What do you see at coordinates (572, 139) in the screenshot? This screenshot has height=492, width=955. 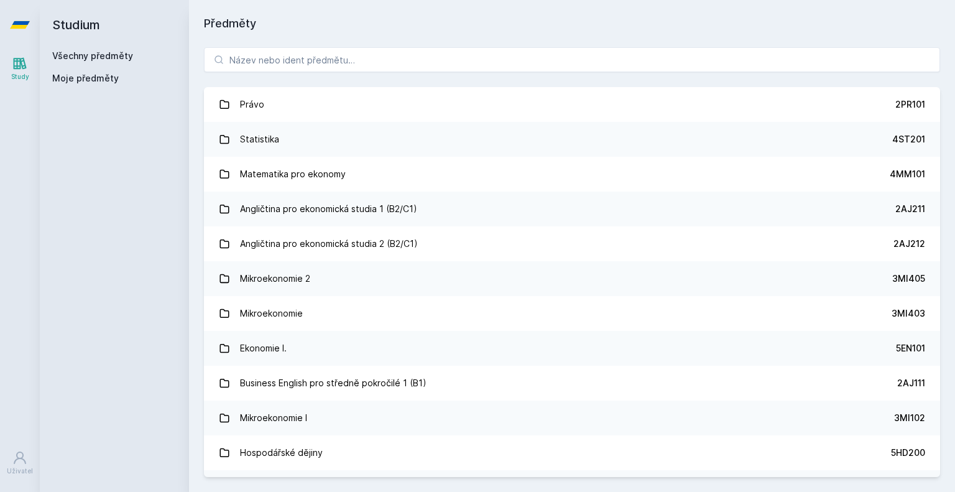 I see `a: Statistika 4ST201` at bounding box center [572, 139].